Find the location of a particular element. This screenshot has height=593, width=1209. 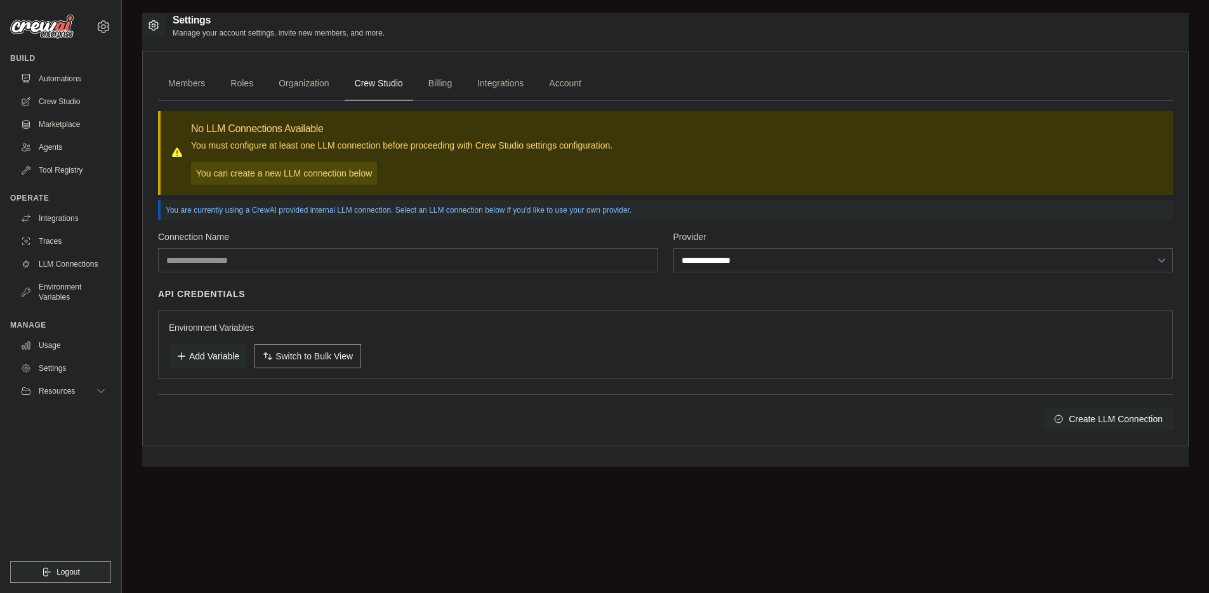

a: Traces is located at coordinates (63, 241).